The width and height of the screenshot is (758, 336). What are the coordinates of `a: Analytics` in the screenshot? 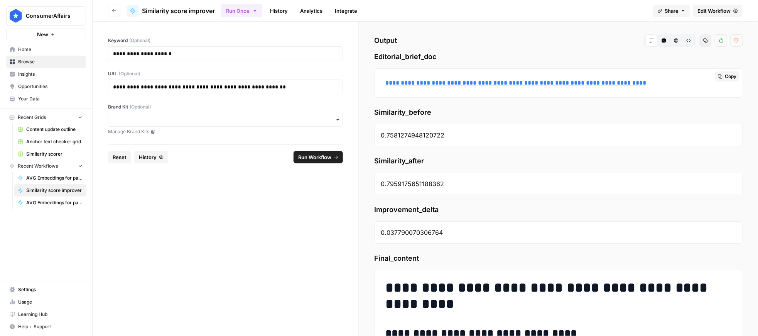 It's located at (311, 11).